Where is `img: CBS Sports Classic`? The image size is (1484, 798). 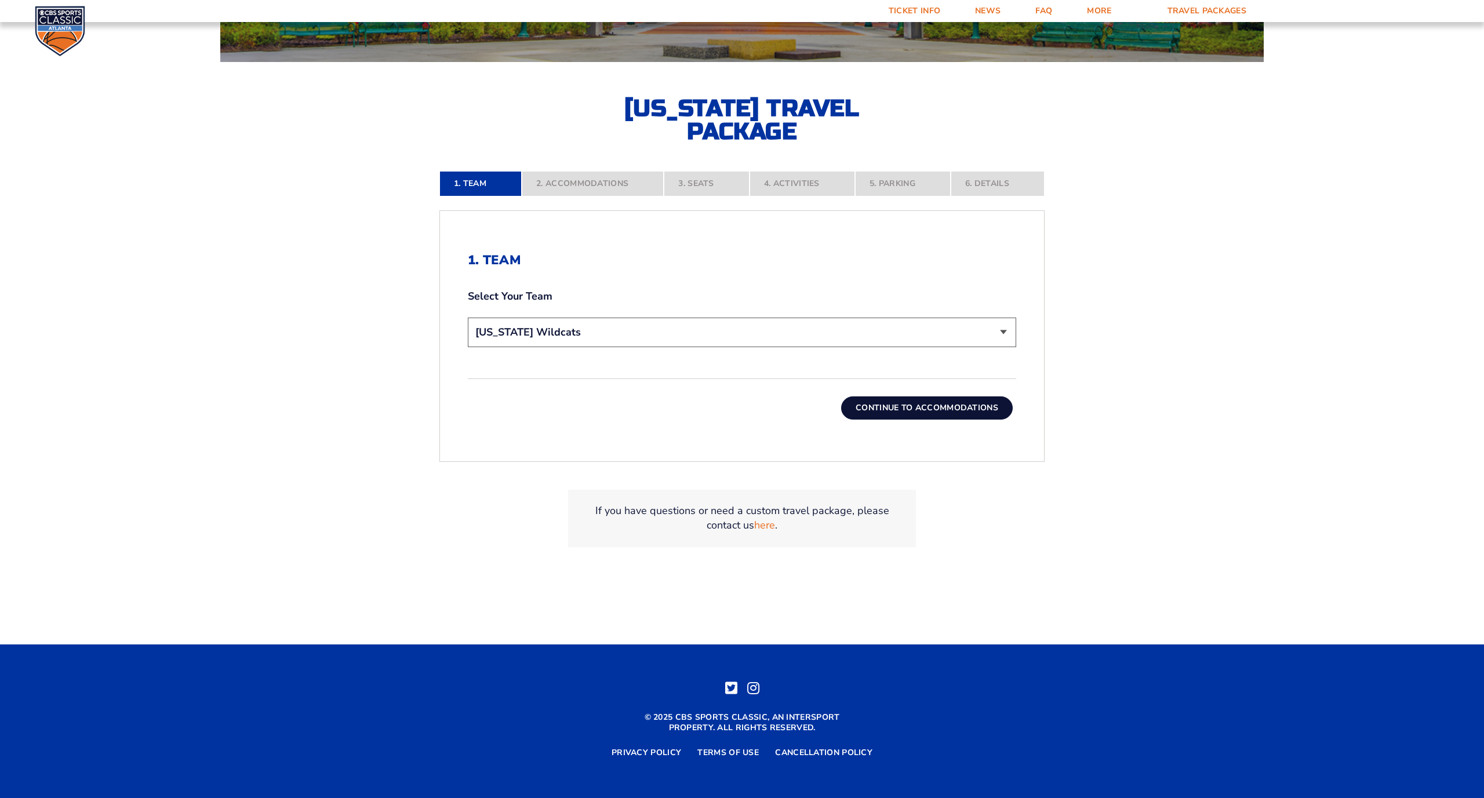
img: CBS Sports Classic is located at coordinates (60, 31).